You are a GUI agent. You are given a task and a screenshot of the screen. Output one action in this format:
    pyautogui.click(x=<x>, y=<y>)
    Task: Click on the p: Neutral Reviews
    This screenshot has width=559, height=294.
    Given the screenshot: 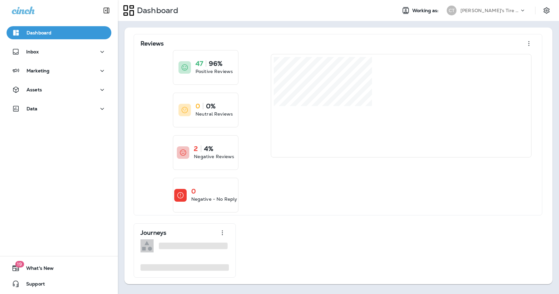 What is the action you would take?
    pyautogui.click(x=214, y=114)
    